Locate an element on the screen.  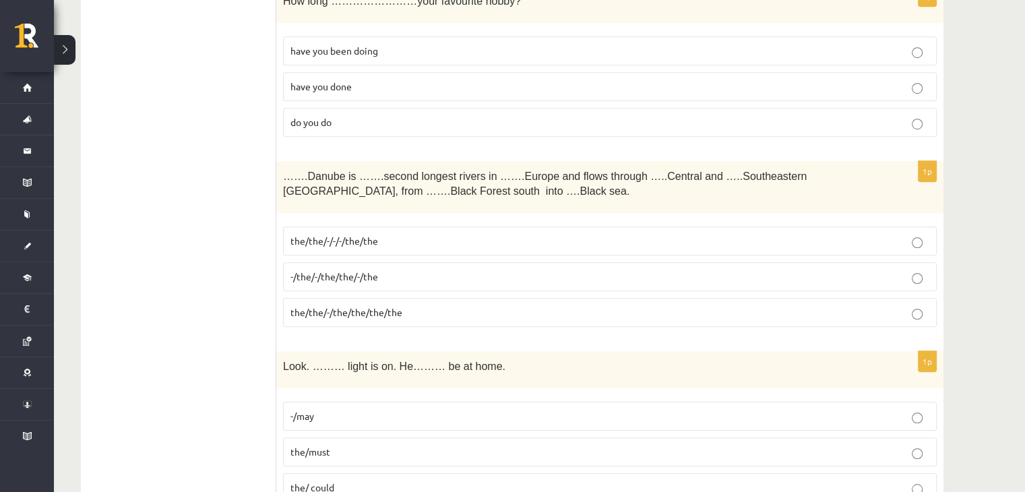
span: -/may is located at coordinates (302, 416).